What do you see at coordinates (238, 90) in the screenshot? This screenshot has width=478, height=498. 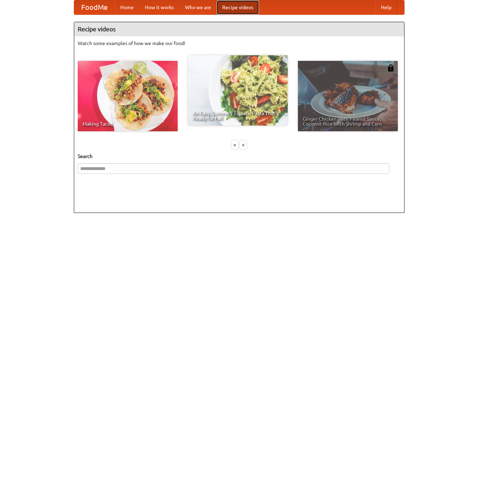 I see `a: An Easy, Summery Tomato Pasta That's Ready for Fall` at bounding box center [238, 90].